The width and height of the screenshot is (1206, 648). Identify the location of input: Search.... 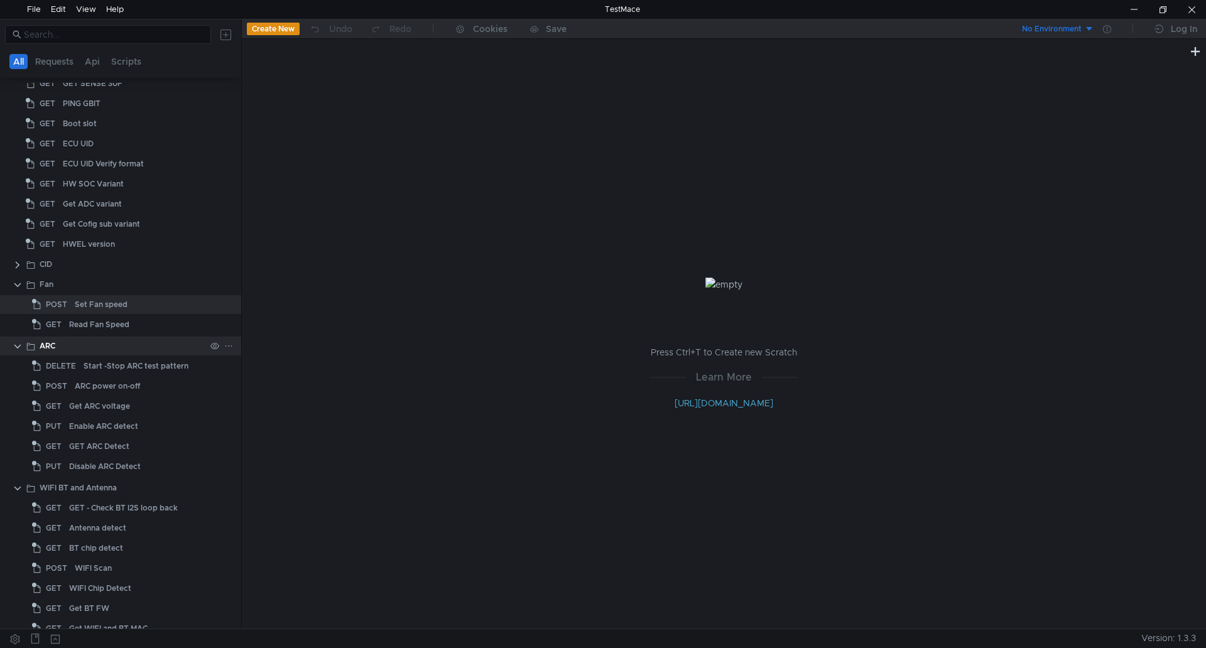
(114, 35).